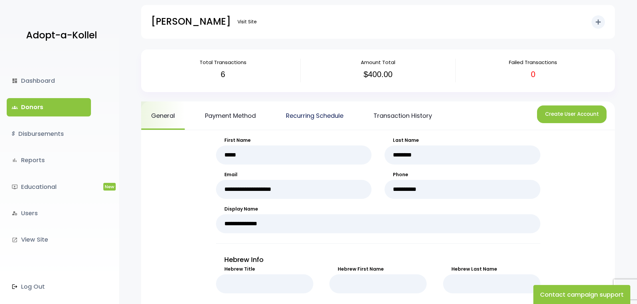  Describe the element at coordinates (378, 62) in the screenshot. I see `span: Amount Total` at that location.